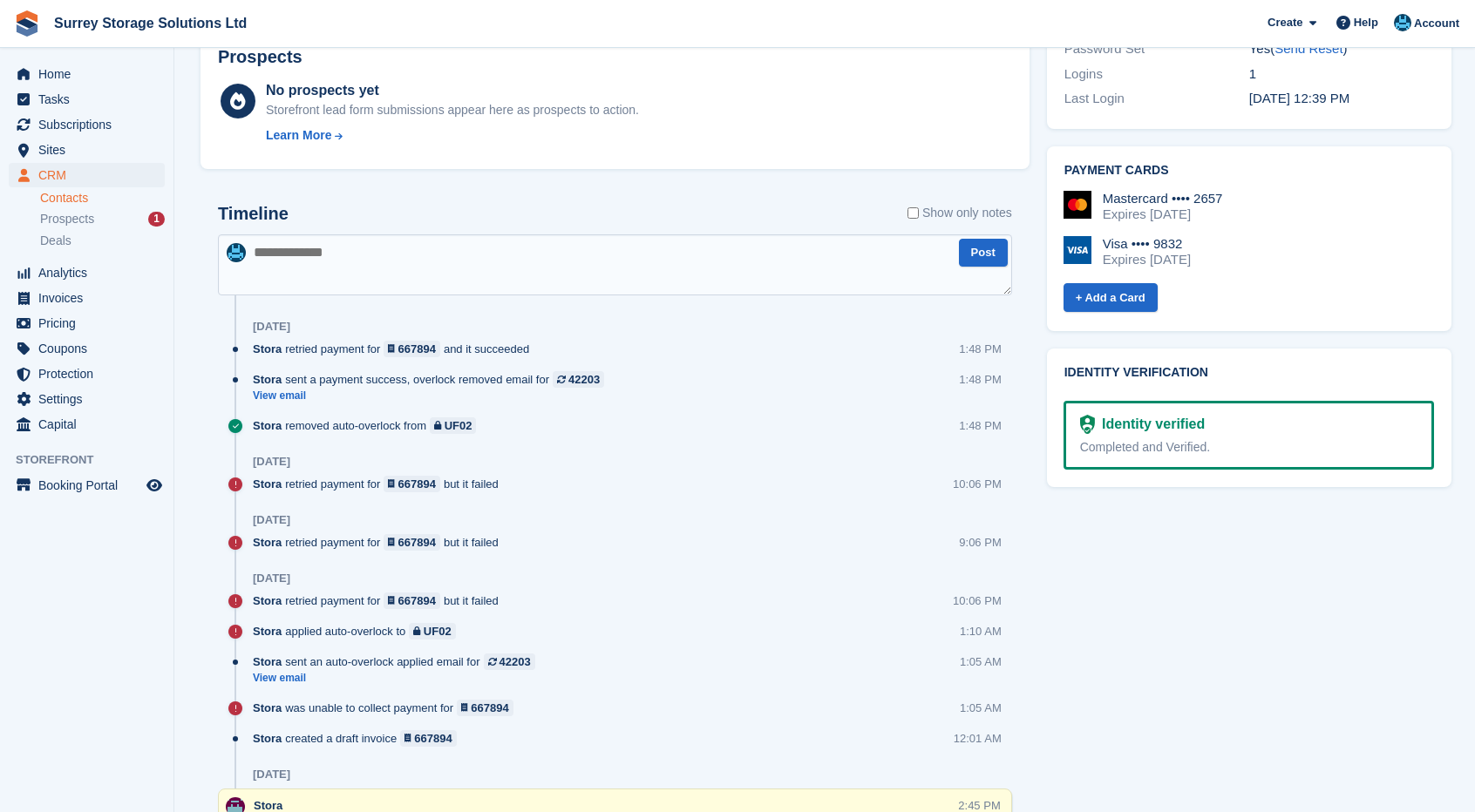 Image resolution: width=1475 pixels, height=812 pixels. What do you see at coordinates (395, 349) in the screenshot?
I see `div: retried payment for and it succeeded` at bounding box center [395, 349].